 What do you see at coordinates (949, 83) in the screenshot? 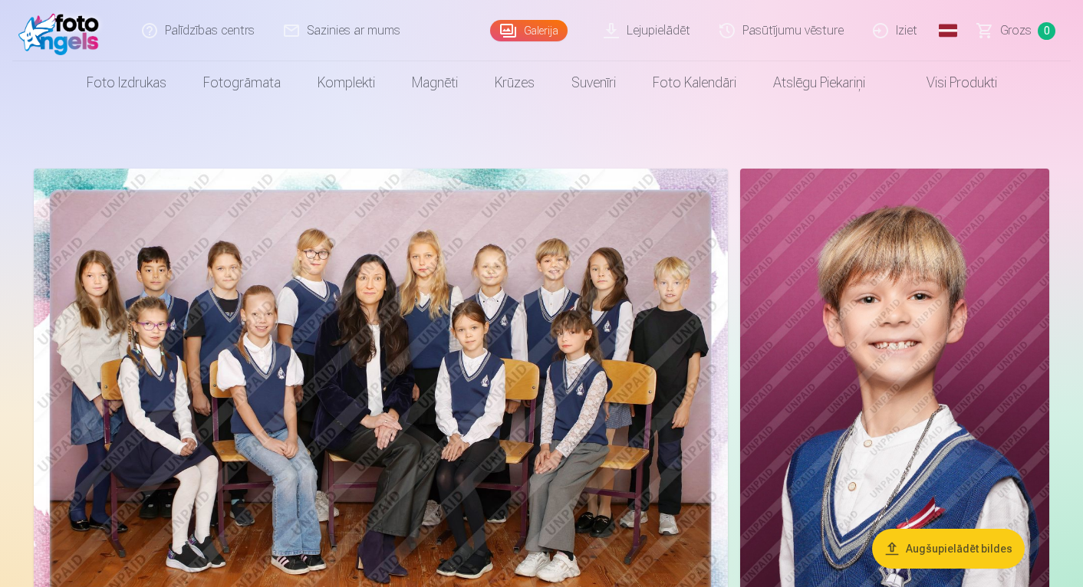
I see `a: Visi produkti` at bounding box center [949, 83].